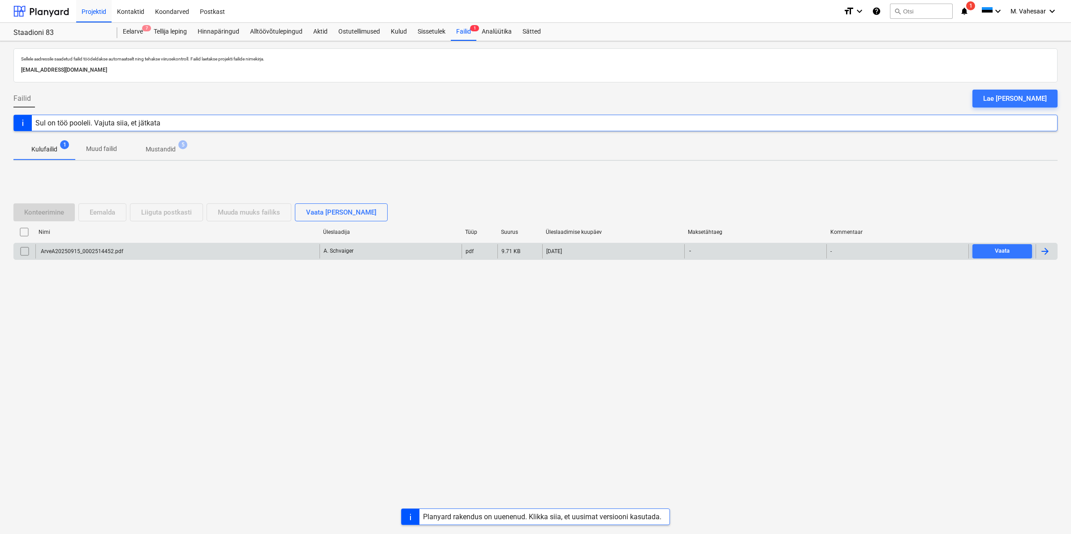  I want to click on p: A. Schvaiger, so click(338, 251).